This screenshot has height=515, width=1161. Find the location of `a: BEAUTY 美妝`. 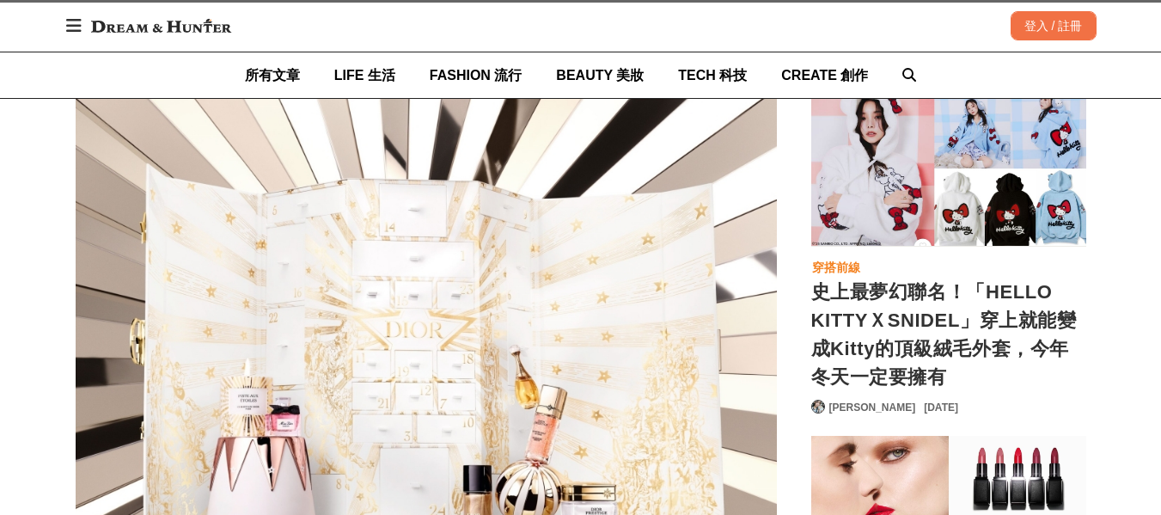

a: BEAUTY 美妝 is located at coordinates (600, 75).